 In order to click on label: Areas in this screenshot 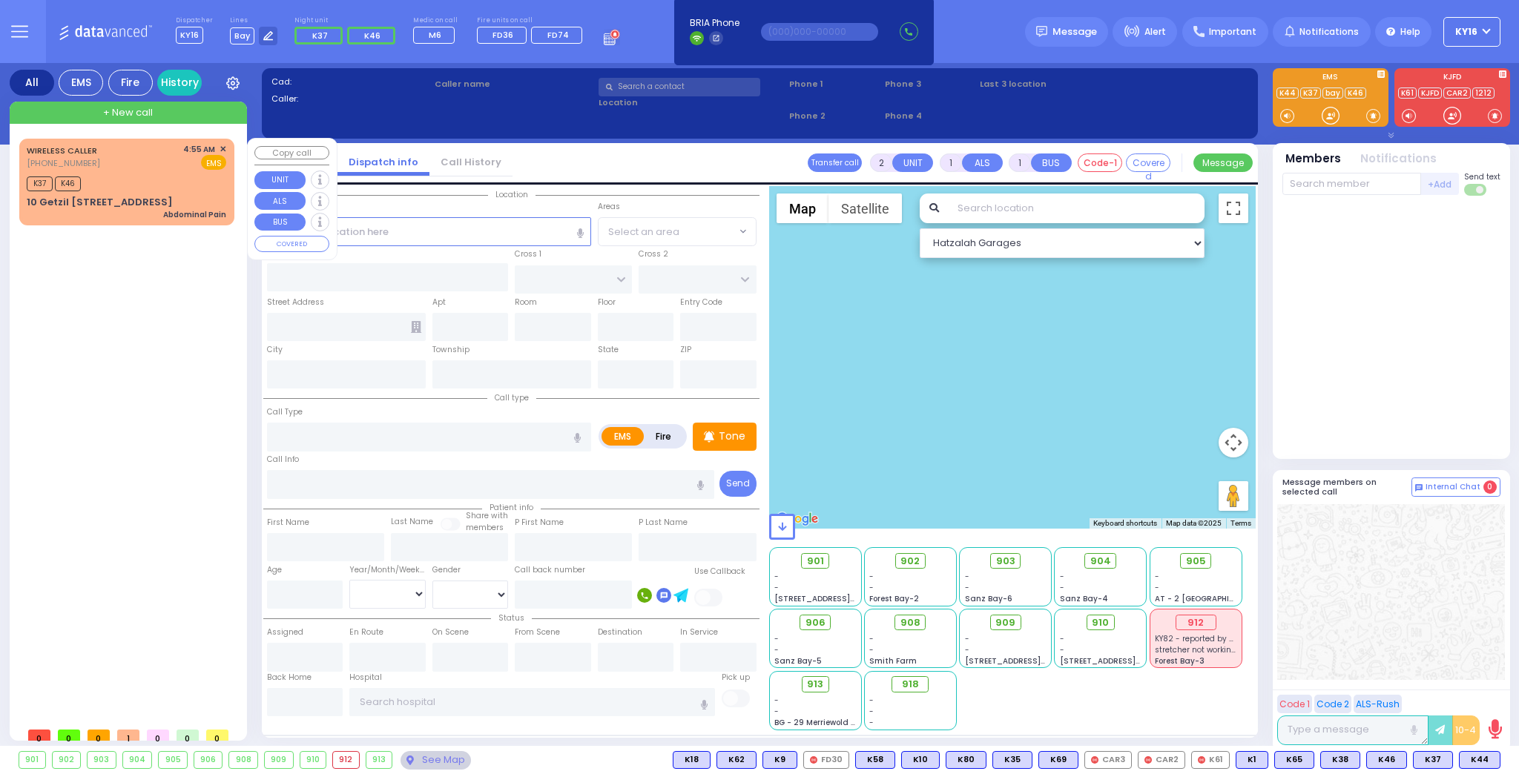, I will do `click(609, 207)`.